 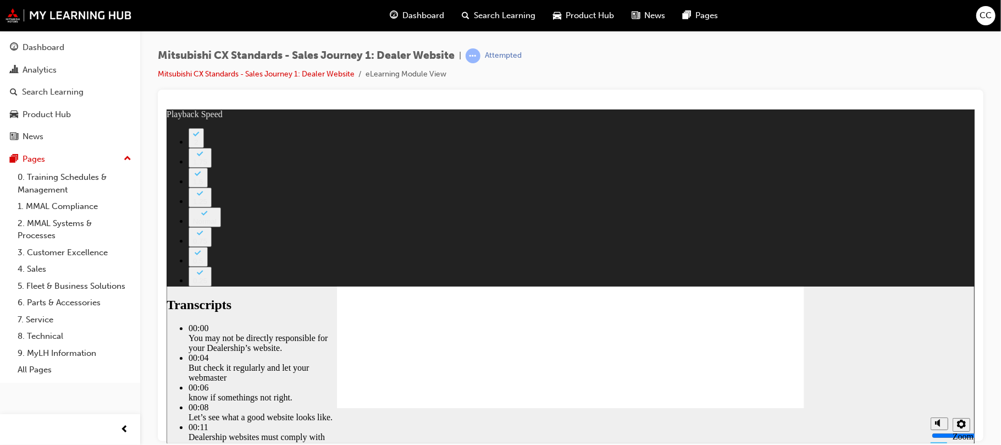 I want to click on div: Analytics, so click(x=40, y=70).